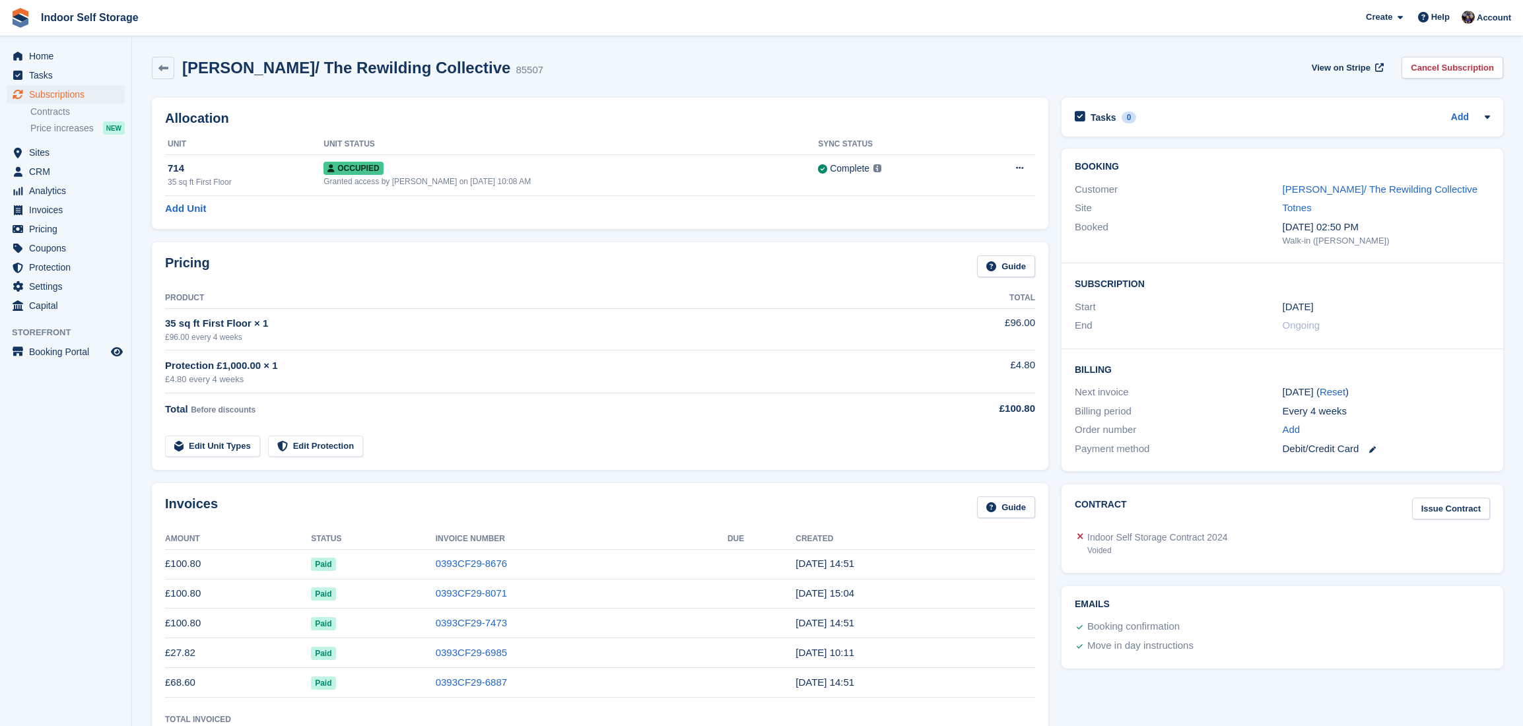 The width and height of the screenshot is (1523, 726). Describe the element at coordinates (69, 287) in the screenshot. I see `span: Settings` at that location.